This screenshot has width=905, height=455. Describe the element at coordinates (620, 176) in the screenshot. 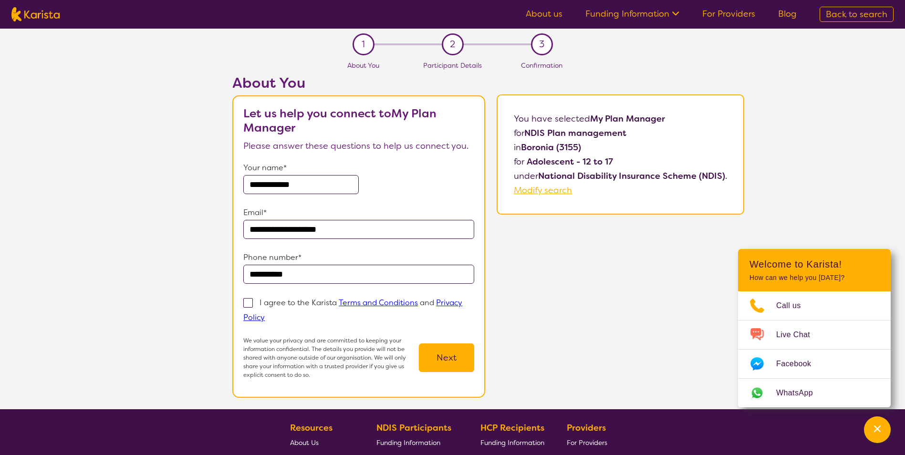

I see `p: under .` at that location.